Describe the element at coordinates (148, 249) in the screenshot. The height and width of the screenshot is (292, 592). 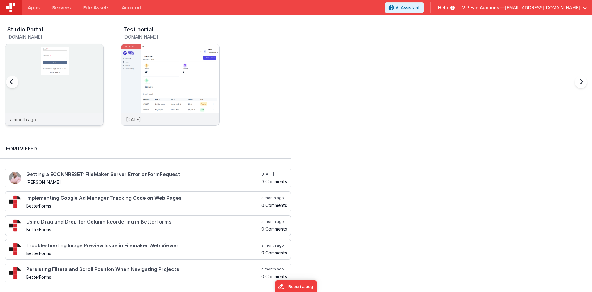
I see `a: Troubleshooting Image Preview Issue in Filemaker Web Viewer BetterForms a month ago 0 Comments` at that location.